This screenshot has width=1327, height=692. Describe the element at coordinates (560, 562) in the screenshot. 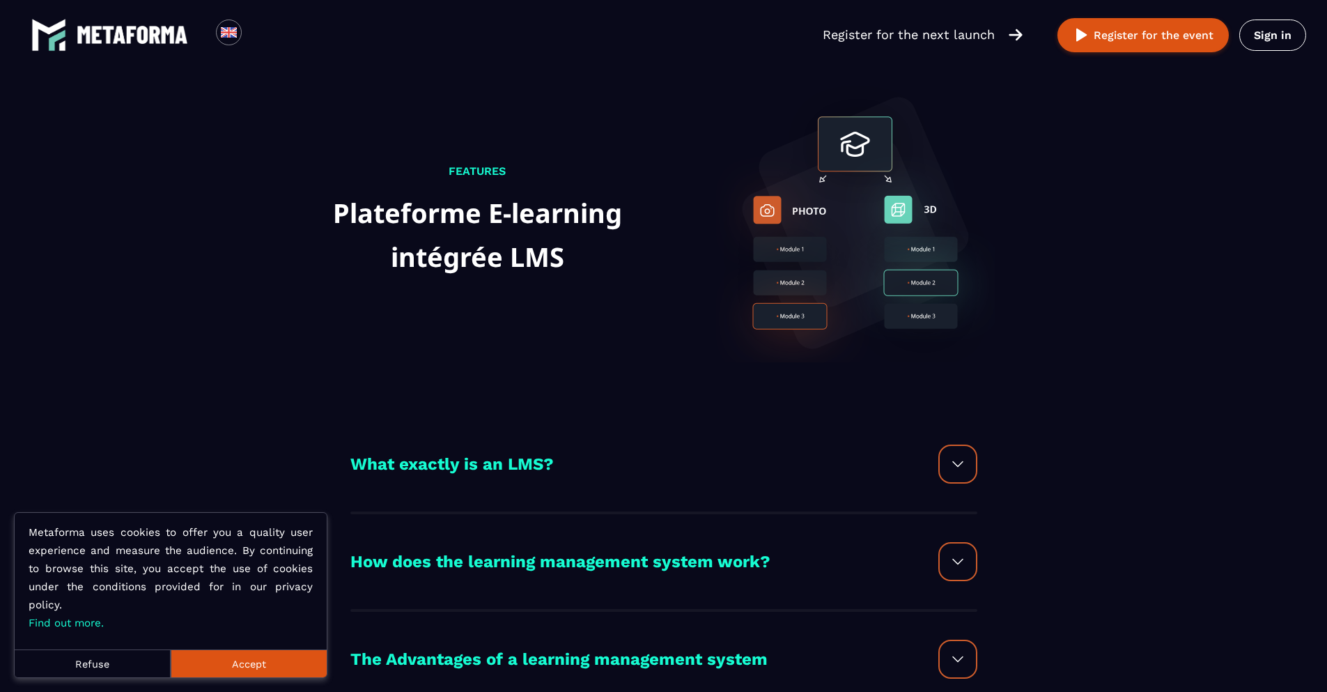

I see `h2: How does the learning management system work?` at that location.